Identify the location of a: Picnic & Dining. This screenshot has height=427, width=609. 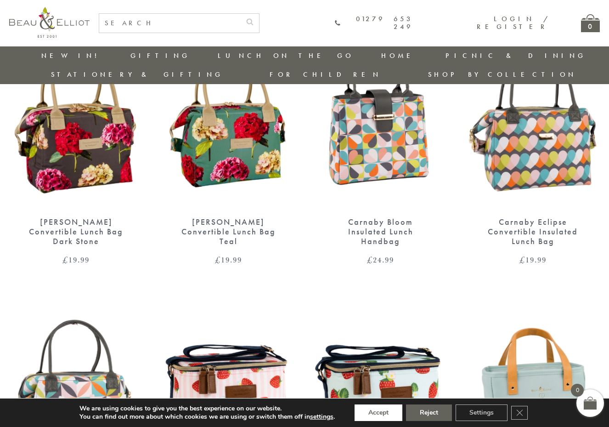
(516, 56).